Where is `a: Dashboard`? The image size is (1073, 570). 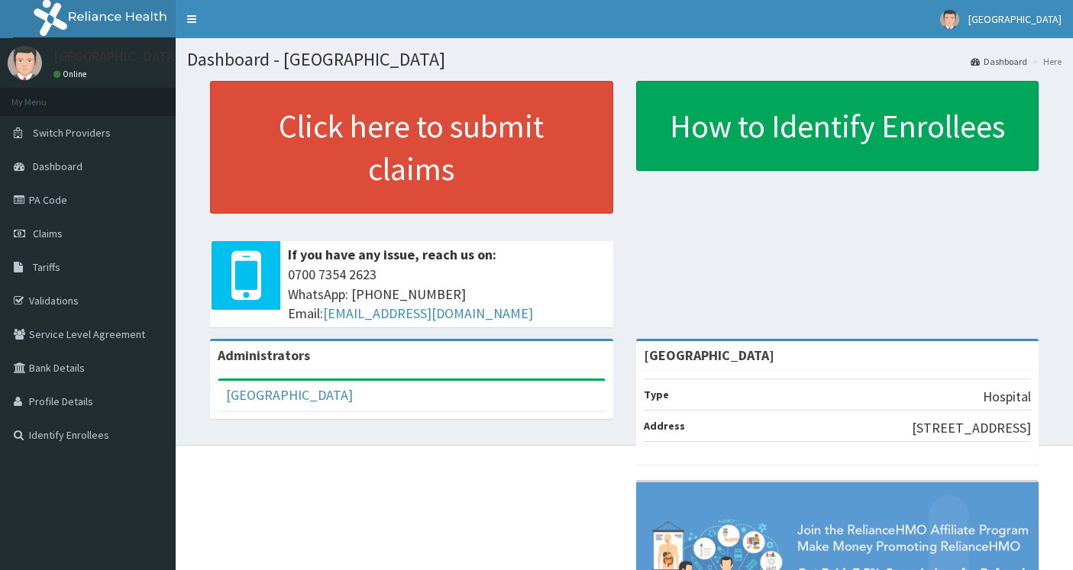
a: Dashboard is located at coordinates (999, 61).